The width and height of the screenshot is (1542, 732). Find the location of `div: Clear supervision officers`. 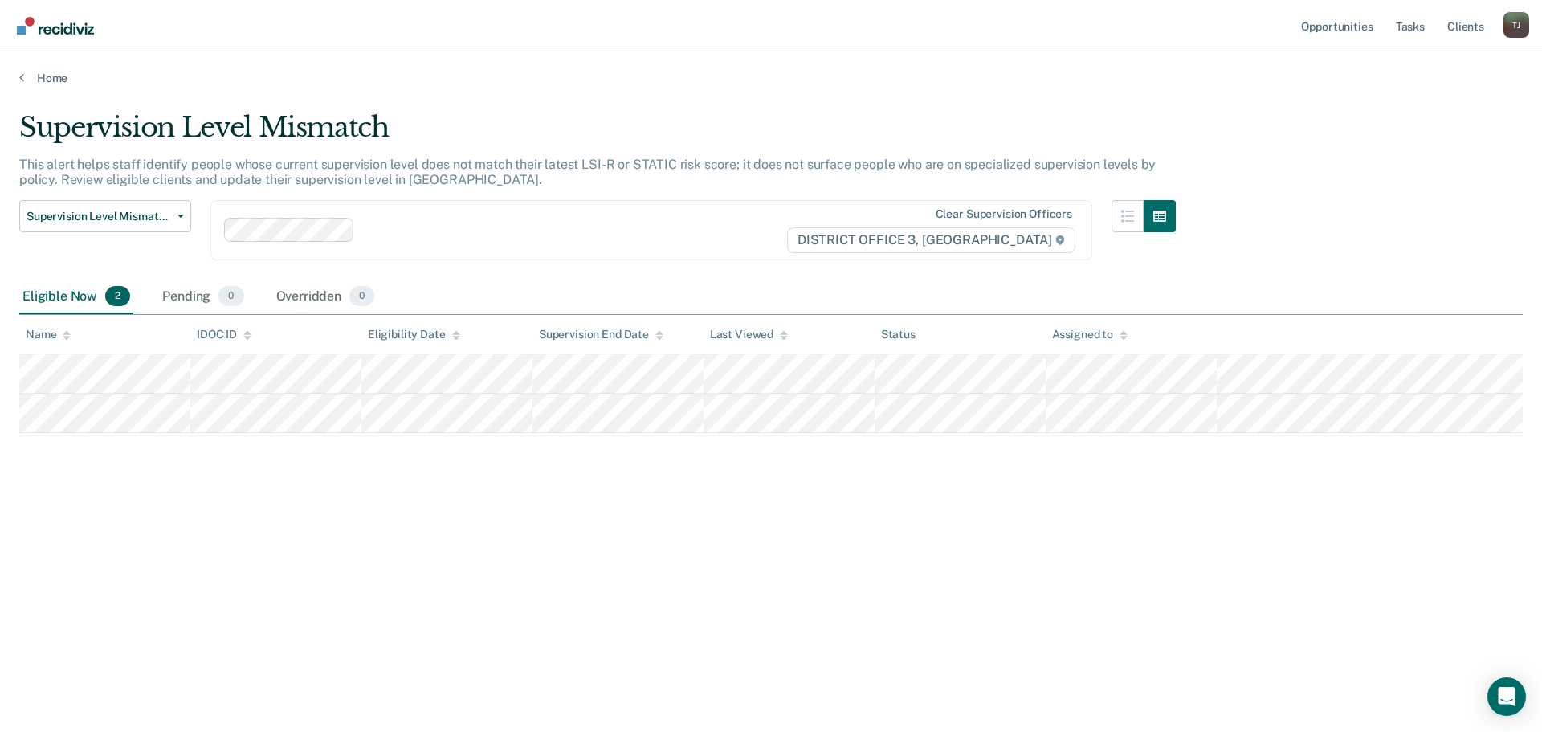

div: Clear supervision officers is located at coordinates (1004, 214).